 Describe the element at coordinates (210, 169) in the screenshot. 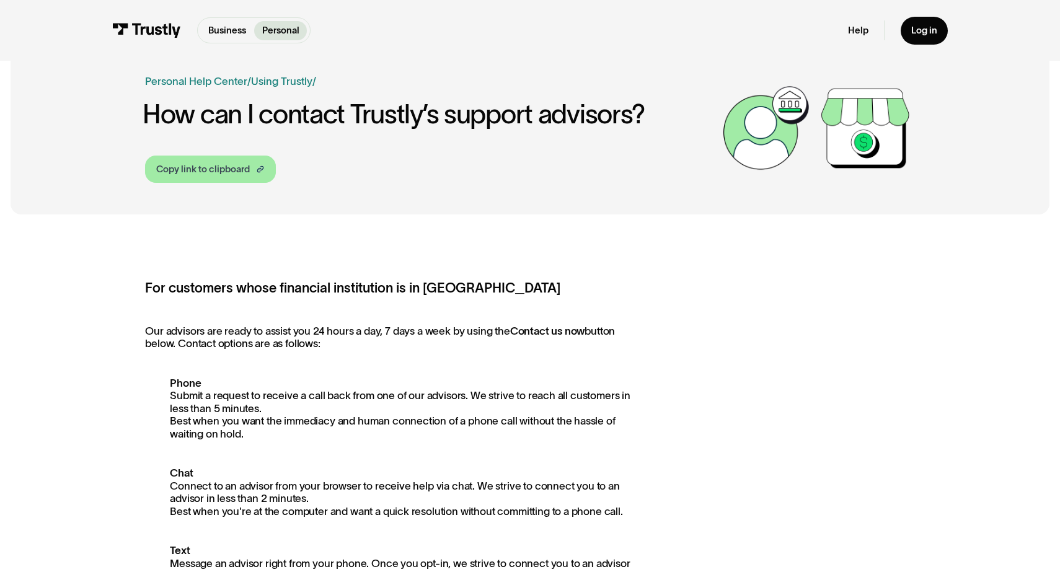

I see `a: Copy link to clipboard` at that location.